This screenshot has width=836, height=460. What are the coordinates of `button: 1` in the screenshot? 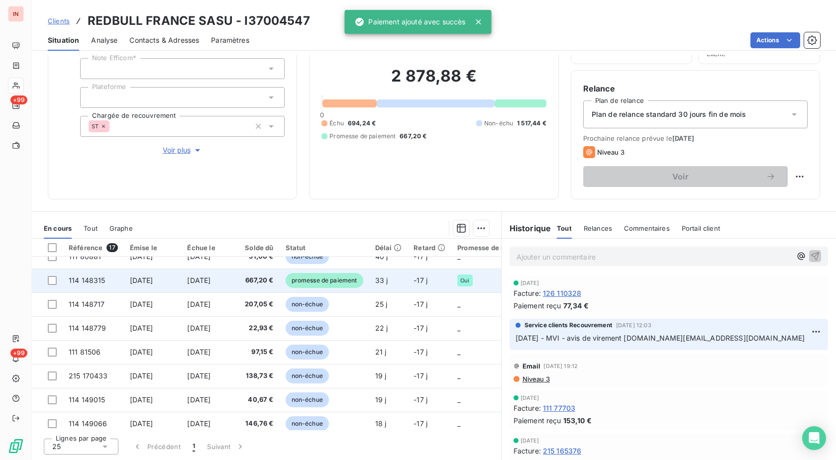 It's located at (193, 447).